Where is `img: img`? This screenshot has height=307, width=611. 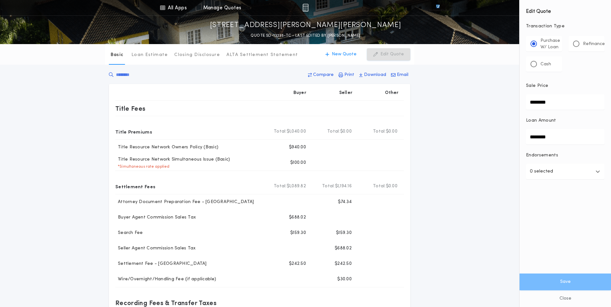 img: img is located at coordinates (305, 8).